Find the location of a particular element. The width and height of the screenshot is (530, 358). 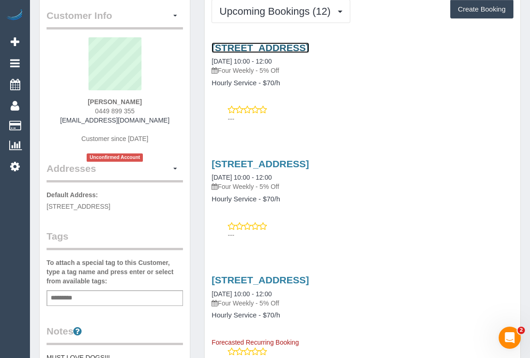

span: Unconfirmed Account is located at coordinates (115, 157).